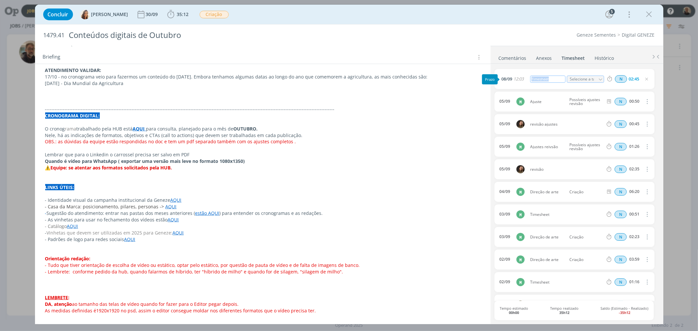 The width and height of the screenshot is (698, 331). Describe the element at coordinates (548, 79) in the screenshot. I see `div: Timesheet` at that location.